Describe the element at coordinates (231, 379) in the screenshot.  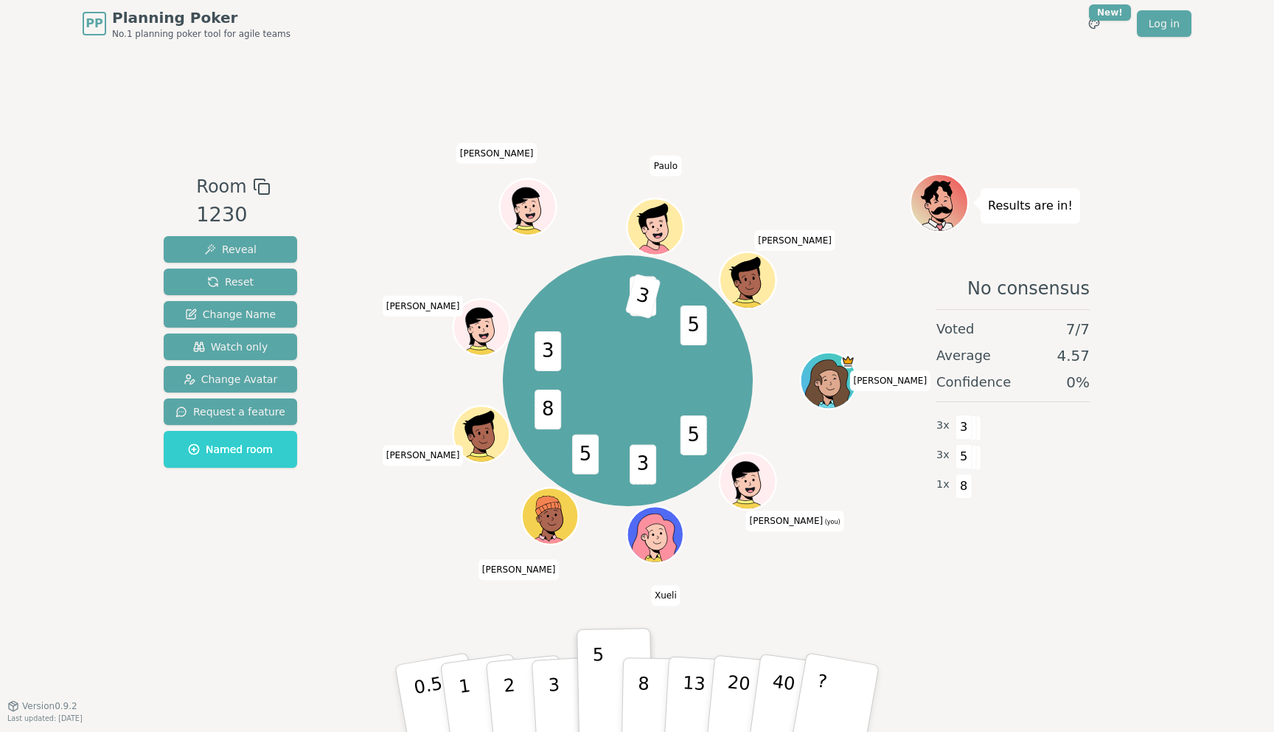
I see `span: Change Avatar` at that location.